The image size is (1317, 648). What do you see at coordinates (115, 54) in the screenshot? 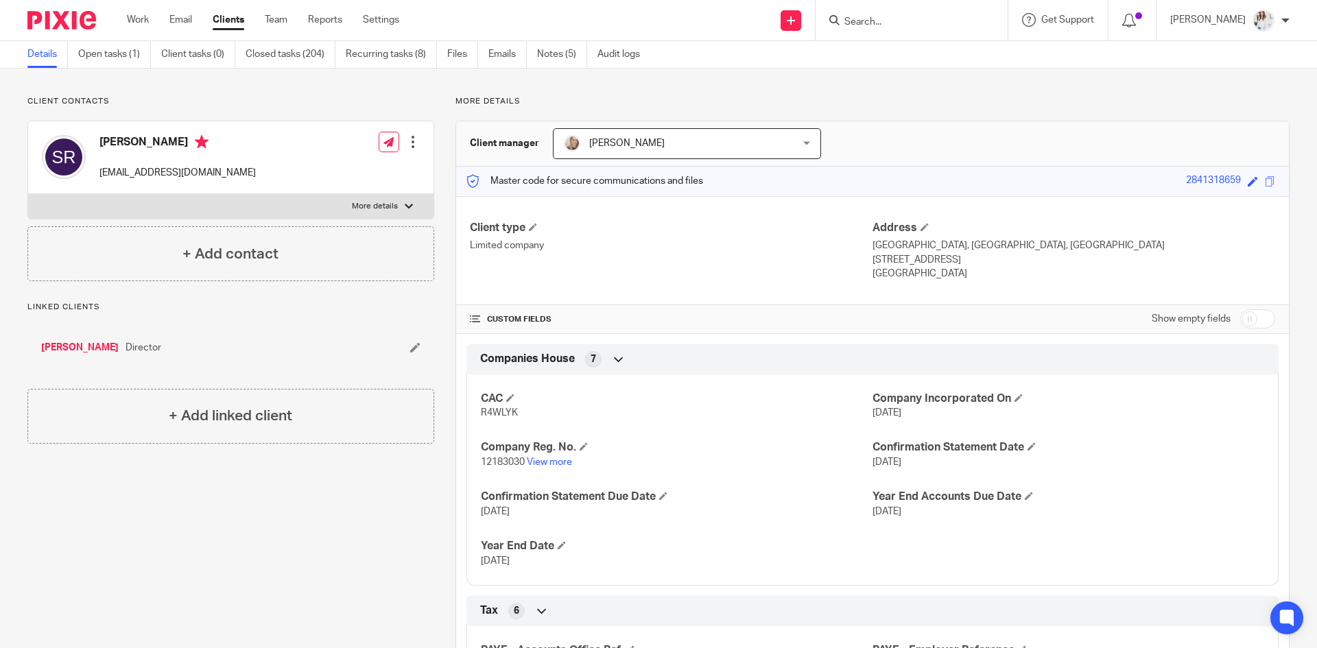
I see `a: Open tasks (1)` at bounding box center [115, 54].